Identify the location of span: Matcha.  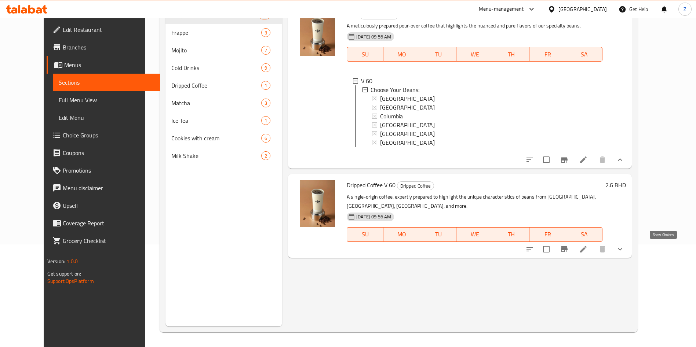
(216, 103).